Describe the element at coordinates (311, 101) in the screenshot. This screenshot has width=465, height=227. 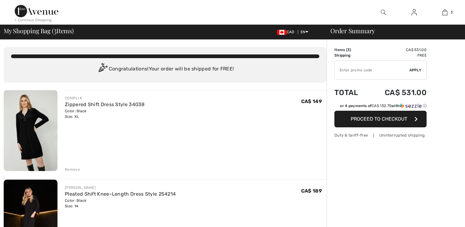
I see `span: CA$ 149` at that location.